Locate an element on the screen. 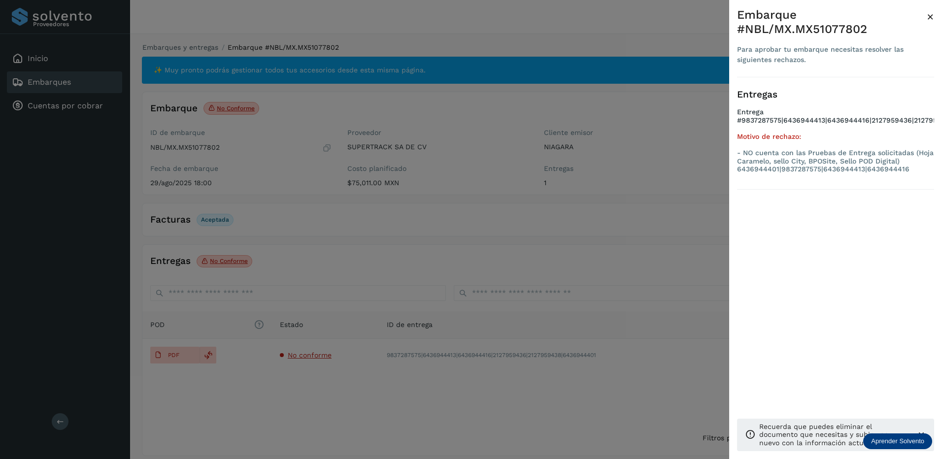 This screenshot has width=942, height=459. p: Aprender Solvento is located at coordinates (898, 442).